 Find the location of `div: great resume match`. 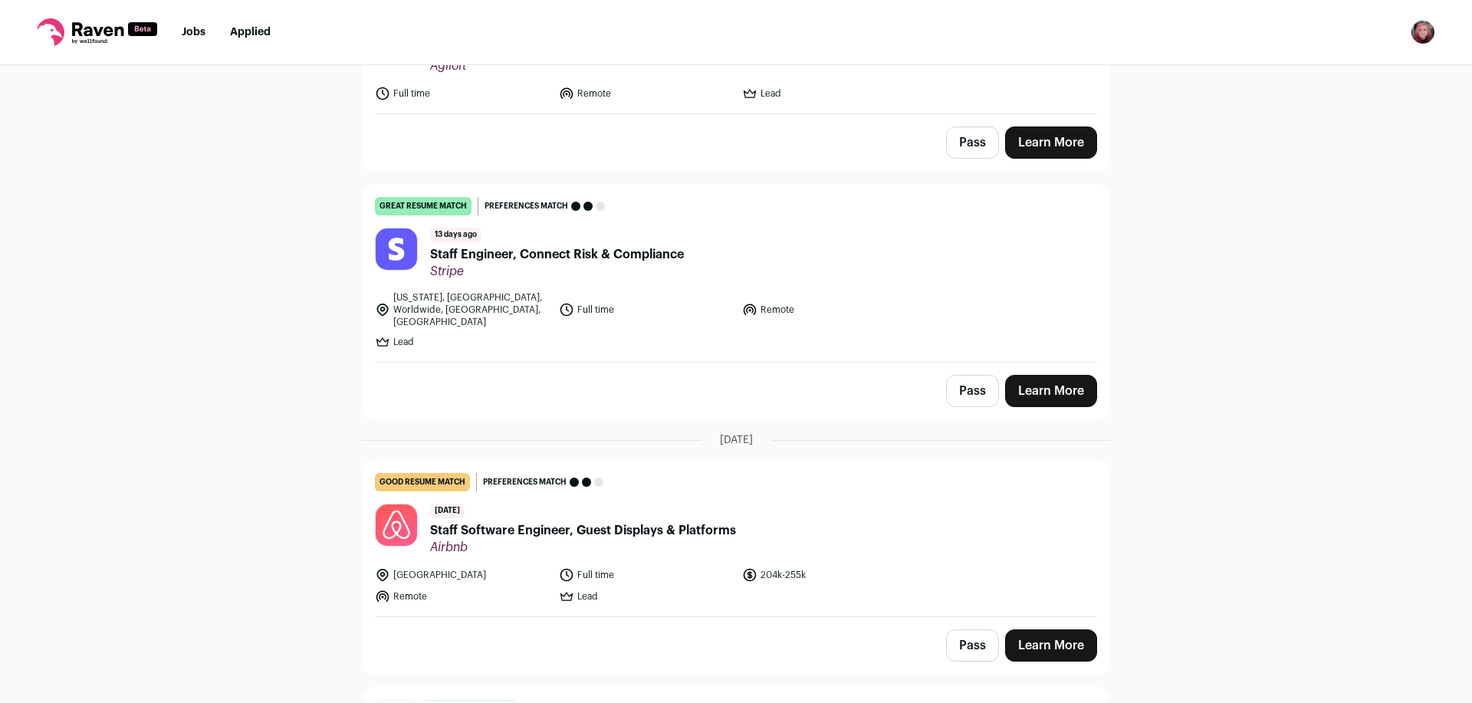

div: great resume match is located at coordinates (423, 206).